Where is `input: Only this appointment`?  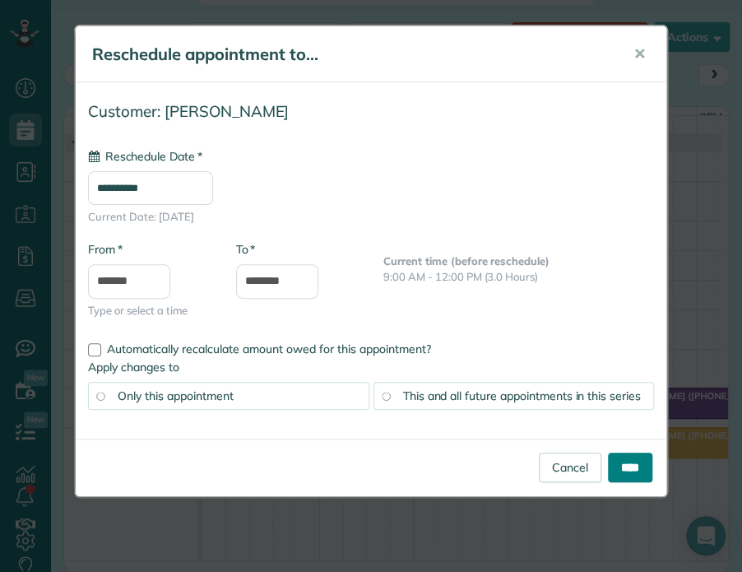 input: Only this appointment is located at coordinates (101, 396).